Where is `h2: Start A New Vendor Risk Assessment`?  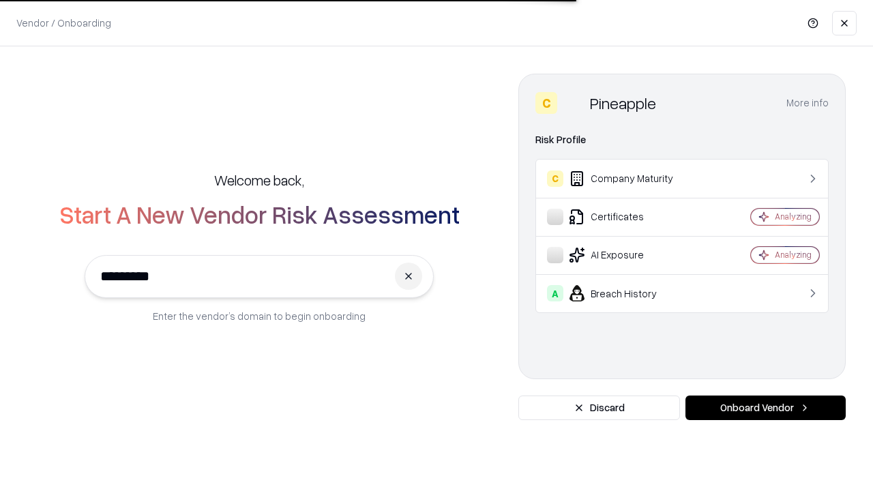 h2: Start A New Vendor Risk Assessment is located at coordinates (259, 214).